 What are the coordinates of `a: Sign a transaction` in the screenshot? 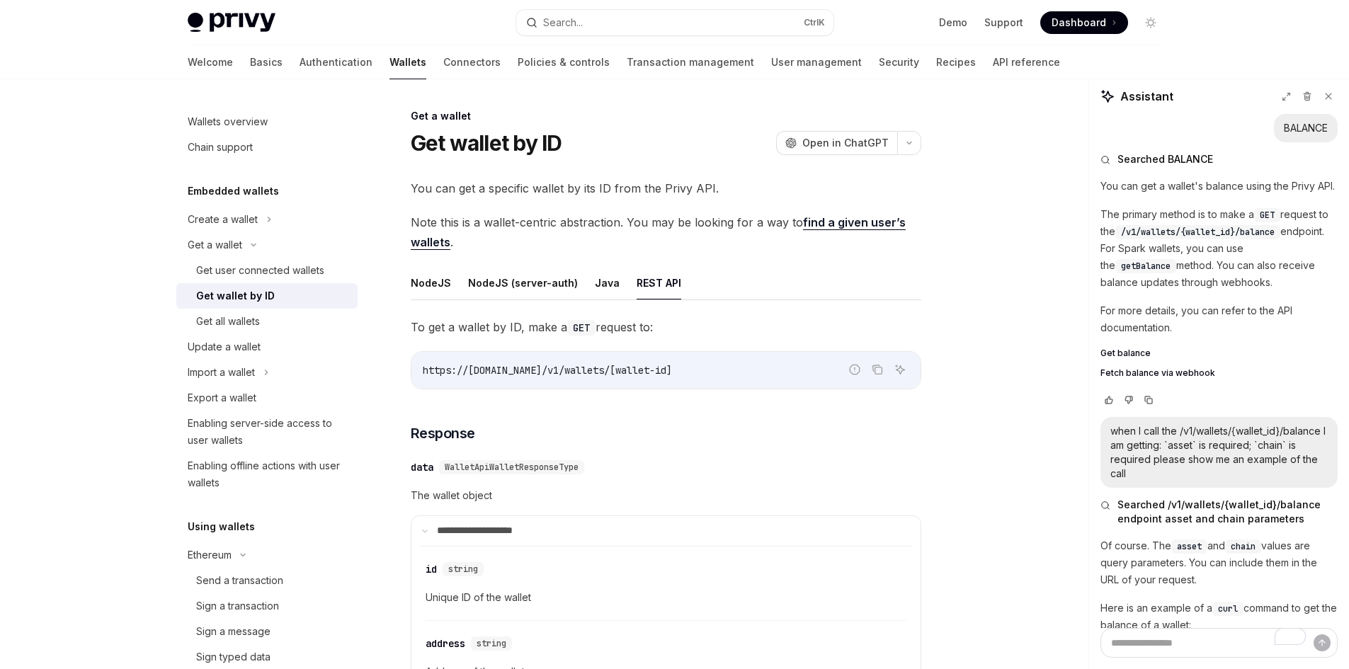 It's located at (267, 606).